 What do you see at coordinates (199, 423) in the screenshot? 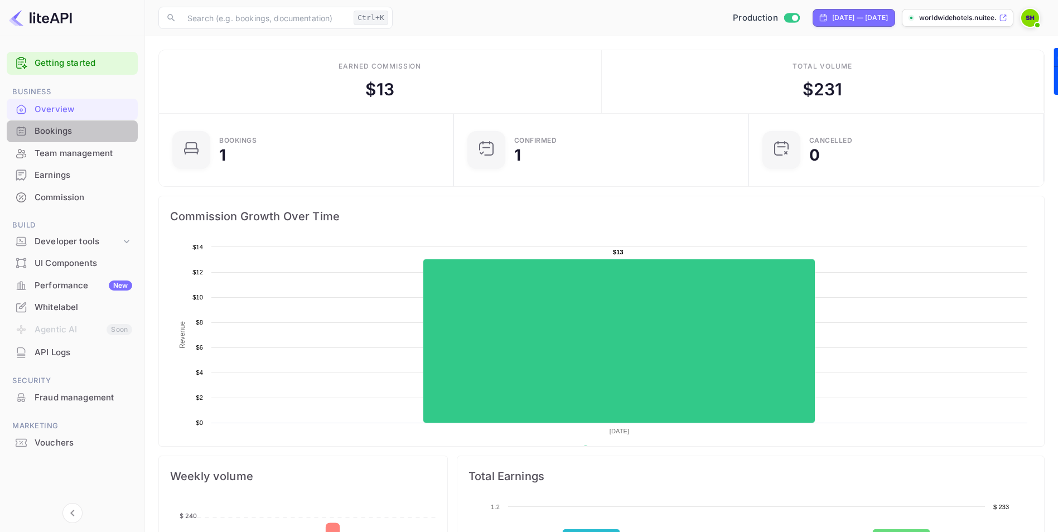
I see `text: $0` at bounding box center [199, 423].